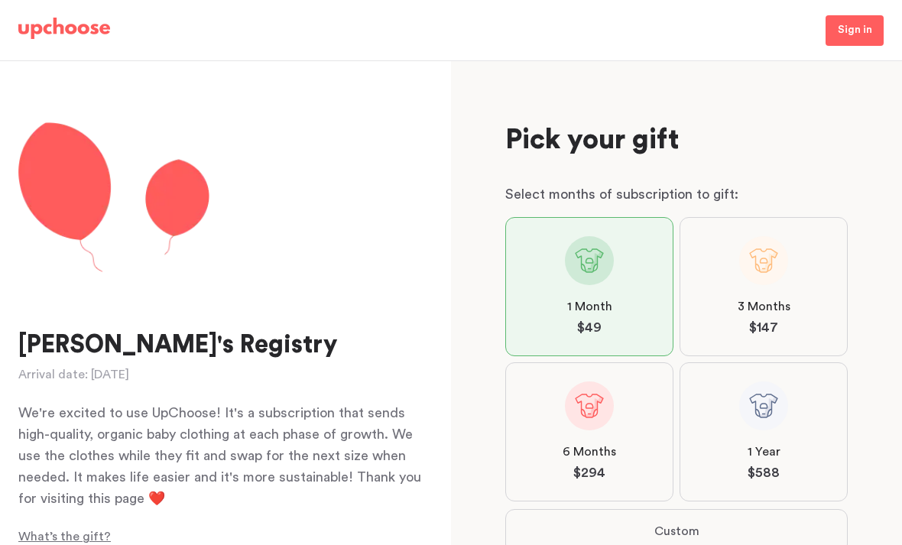 The height and width of the screenshot is (545, 902). What do you see at coordinates (764, 452) in the screenshot?
I see `span: 1 Year` at bounding box center [764, 452].